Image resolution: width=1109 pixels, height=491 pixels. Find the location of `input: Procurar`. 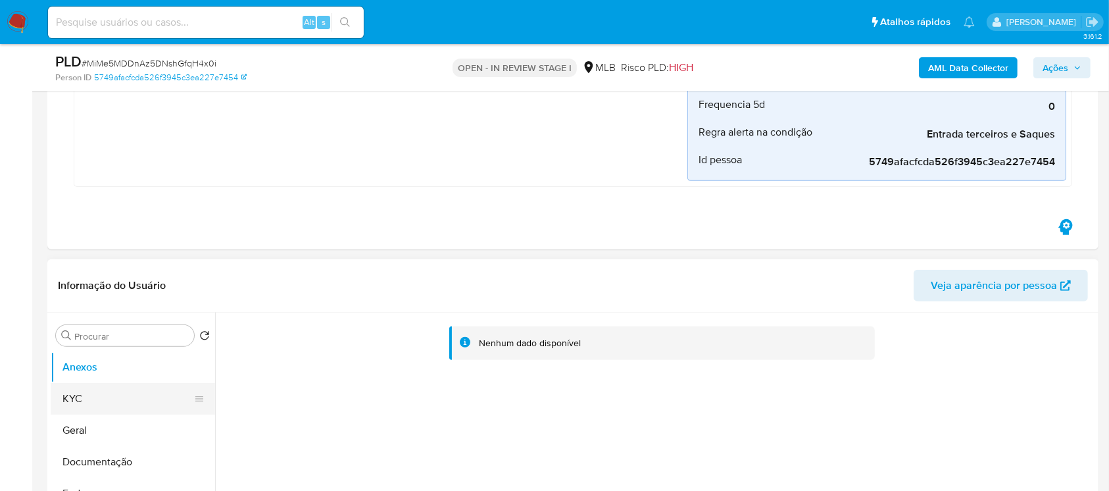

input: Procurar is located at coordinates (132, 336).